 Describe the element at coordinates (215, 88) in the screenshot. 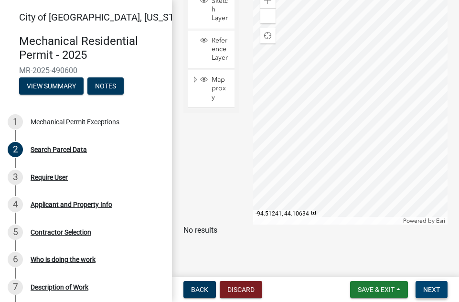

I see `div: Mapproxy` at that location.